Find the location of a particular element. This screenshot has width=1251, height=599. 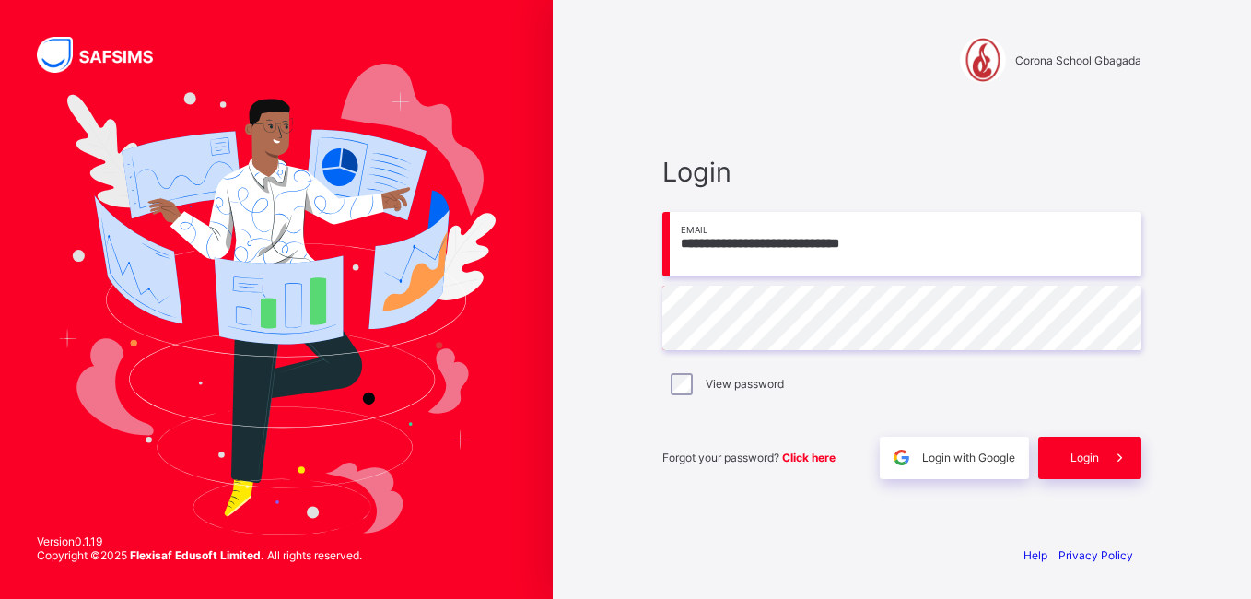

a: Click here is located at coordinates (809, 457).